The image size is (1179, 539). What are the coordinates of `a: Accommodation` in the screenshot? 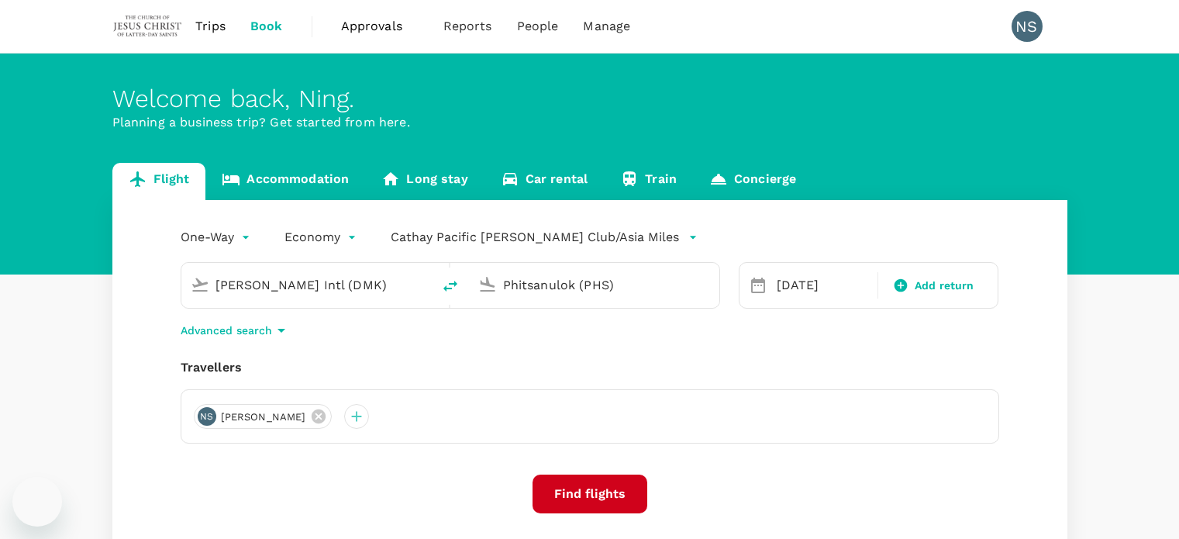 It's located at (285, 181).